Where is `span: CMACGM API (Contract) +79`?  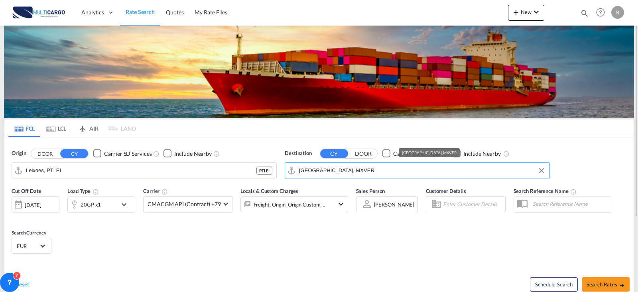
span: CMACGM API (Contract) +79 is located at coordinates (184, 204).